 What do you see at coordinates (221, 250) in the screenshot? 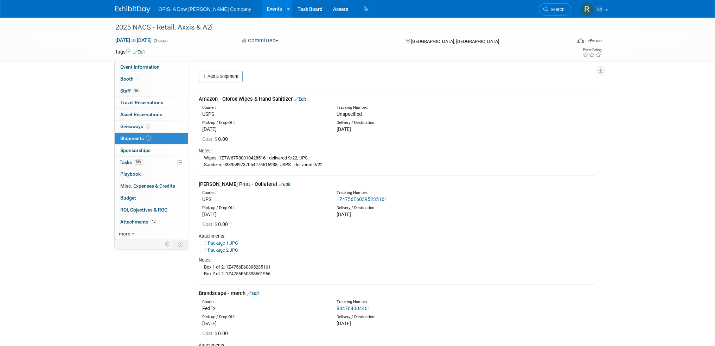
I see `a: Package 2.JPG` at bounding box center [221, 250].